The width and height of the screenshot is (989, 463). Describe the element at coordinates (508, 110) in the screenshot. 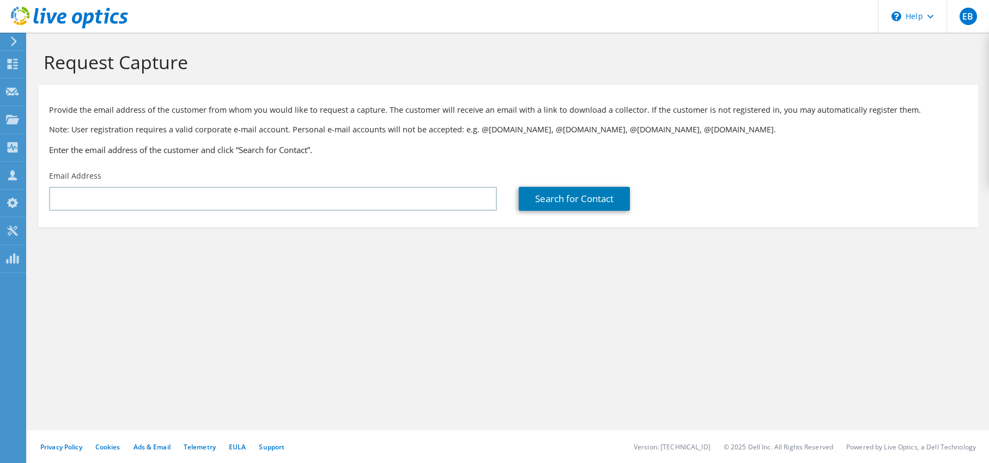

I see `p: Provide the email address of the customer from whom you would like to request a capture. The cust...` at that location.